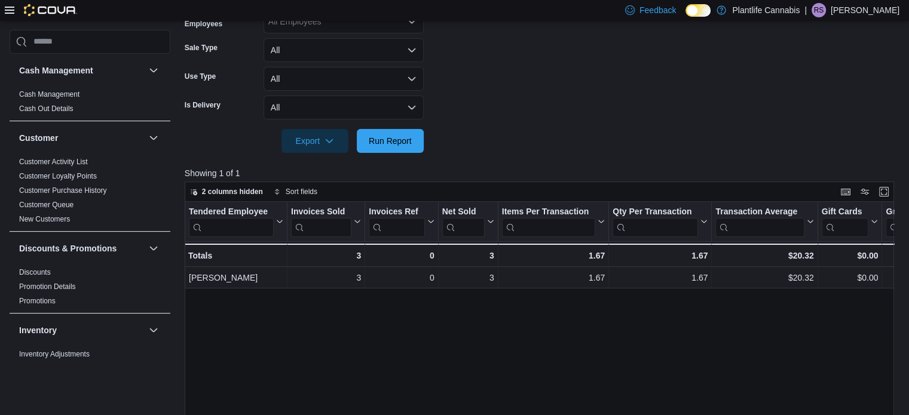 This screenshot has width=909, height=415. Describe the element at coordinates (37, 301) in the screenshot. I see `a: Promotions` at that location.